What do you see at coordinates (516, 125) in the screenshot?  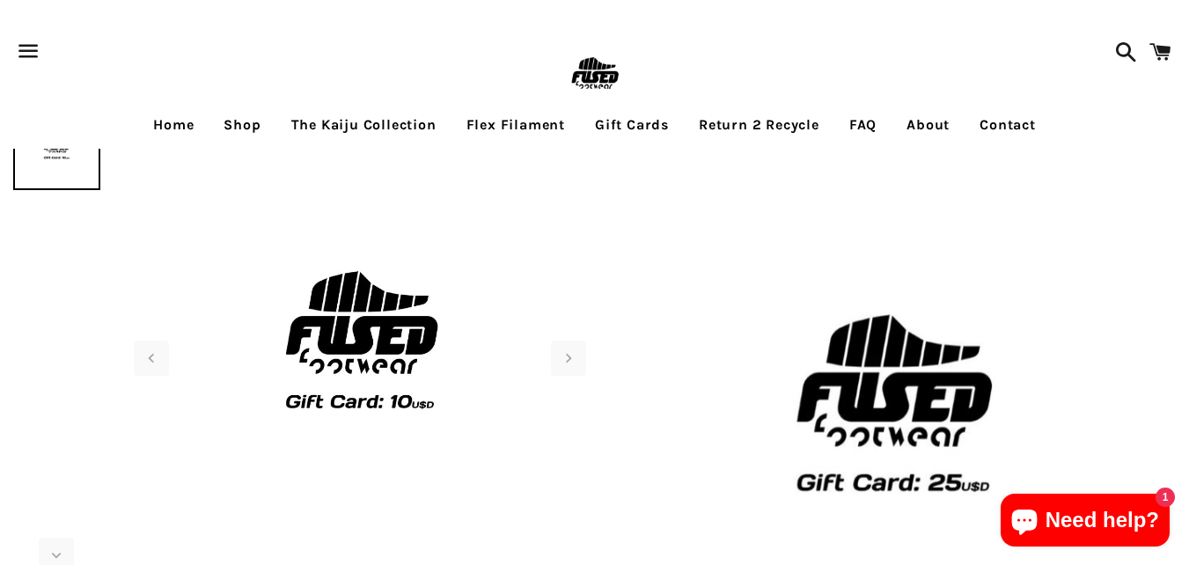 I see `a: Flex Filament` at bounding box center [516, 125].